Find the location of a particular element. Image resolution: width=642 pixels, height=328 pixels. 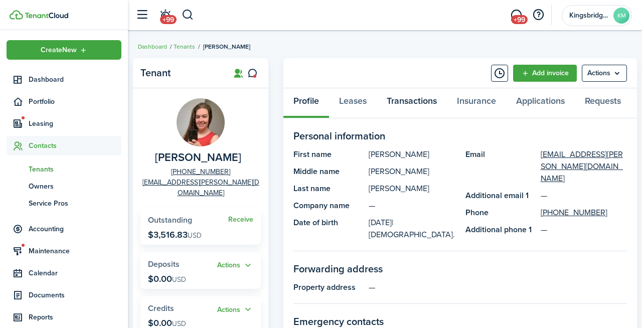

span: Reports is located at coordinates (75, 317).